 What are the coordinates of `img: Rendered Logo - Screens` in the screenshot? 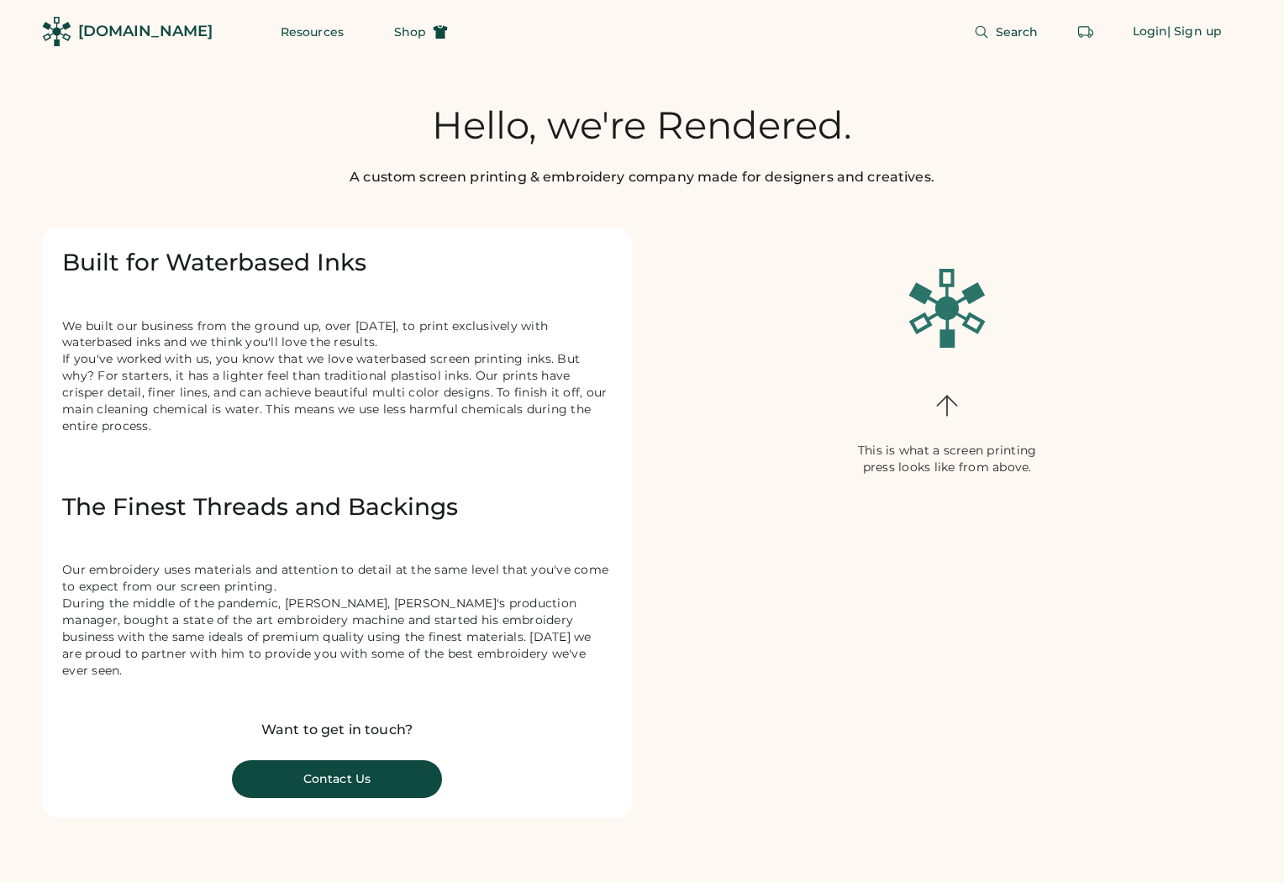 It's located at (56, 31).